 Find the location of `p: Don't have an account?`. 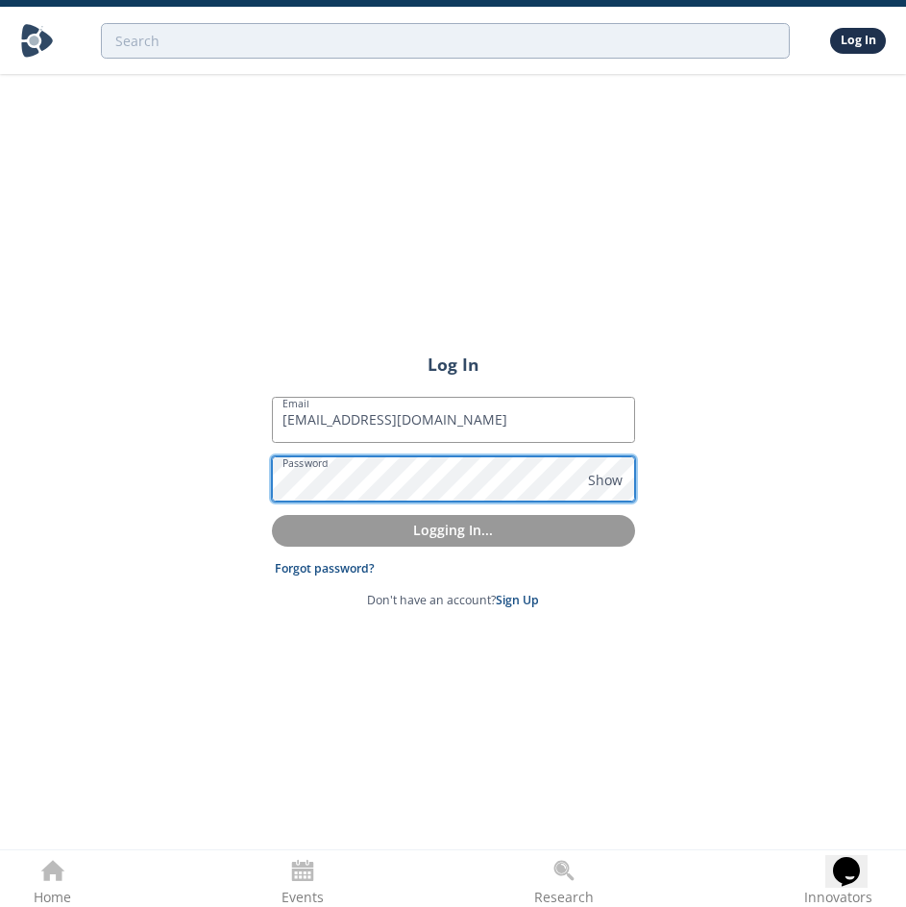

p: Don't have an account? is located at coordinates (453, 600).